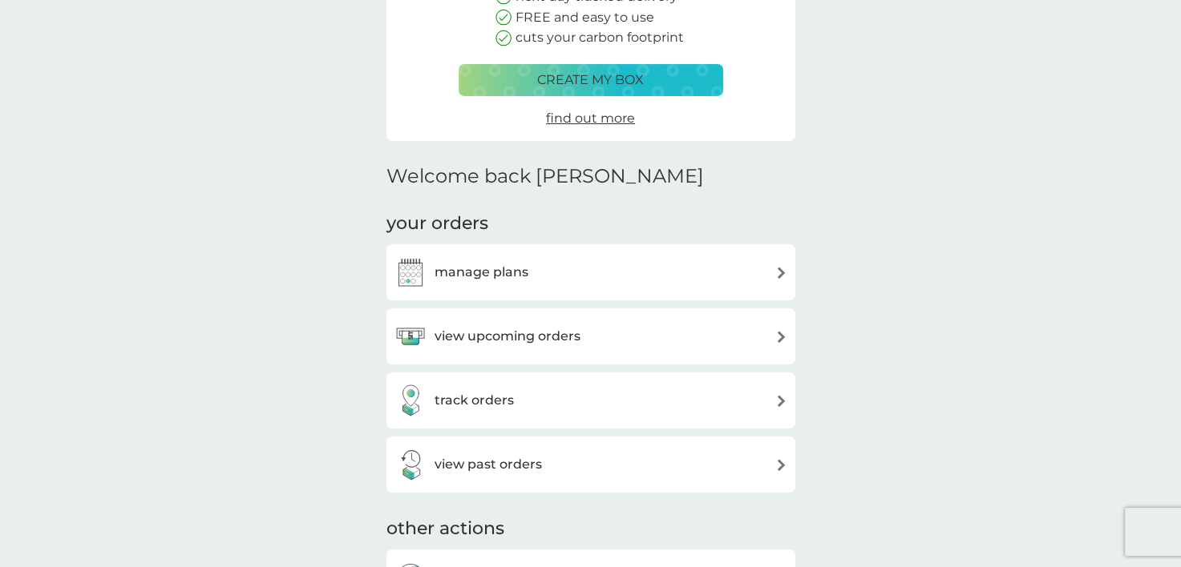  Describe the element at coordinates (481, 272) in the screenshot. I see `h3: manage plans` at that location.